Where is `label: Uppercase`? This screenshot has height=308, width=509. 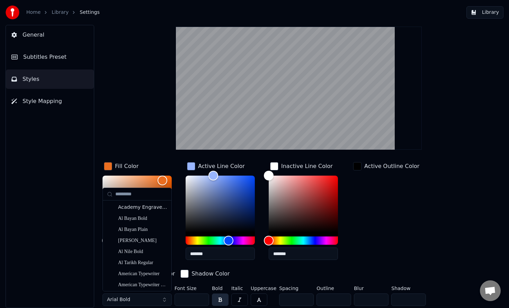
label: Uppercase is located at coordinates (263, 289).